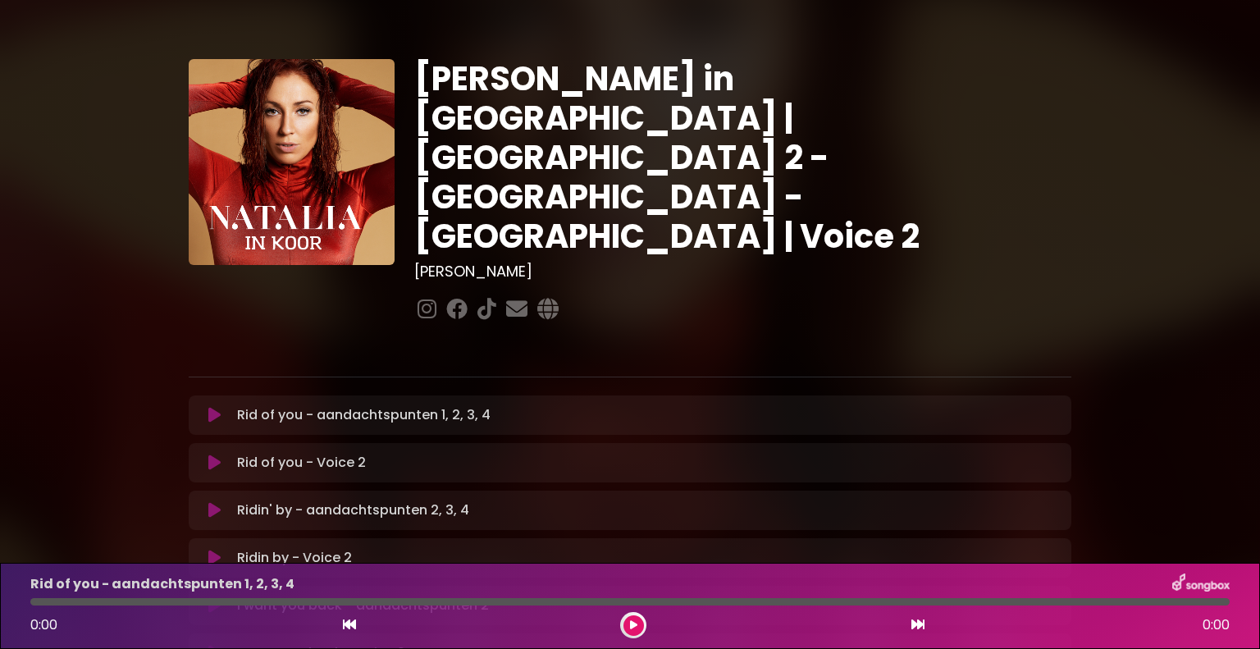  Describe the element at coordinates (291, 162) in the screenshot. I see `img: YTVS25JmS9CLUqXqkEhs` at that location.